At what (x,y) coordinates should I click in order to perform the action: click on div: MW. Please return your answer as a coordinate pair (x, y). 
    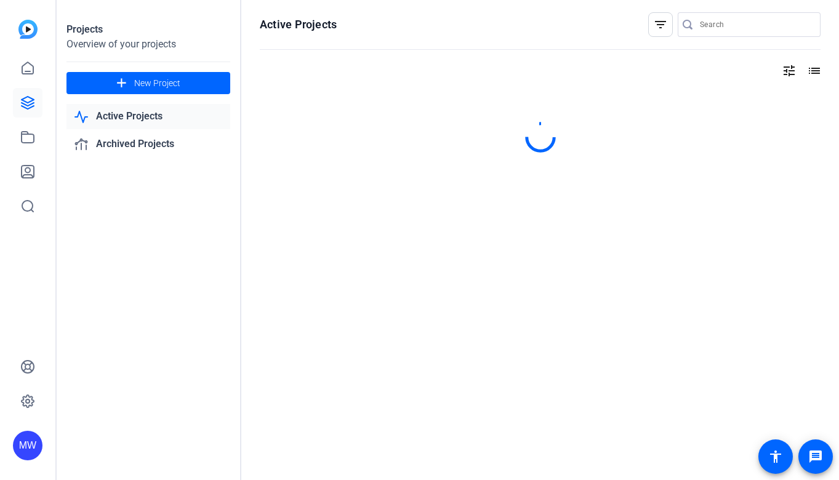
    Looking at the image, I should click on (28, 446).